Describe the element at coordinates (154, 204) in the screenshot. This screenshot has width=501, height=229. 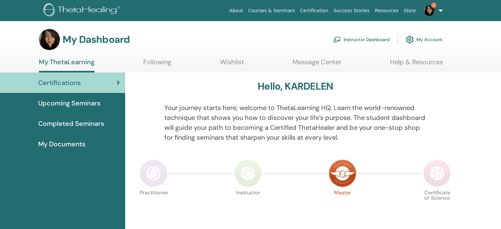
I see `p: Practitioner` at that location.